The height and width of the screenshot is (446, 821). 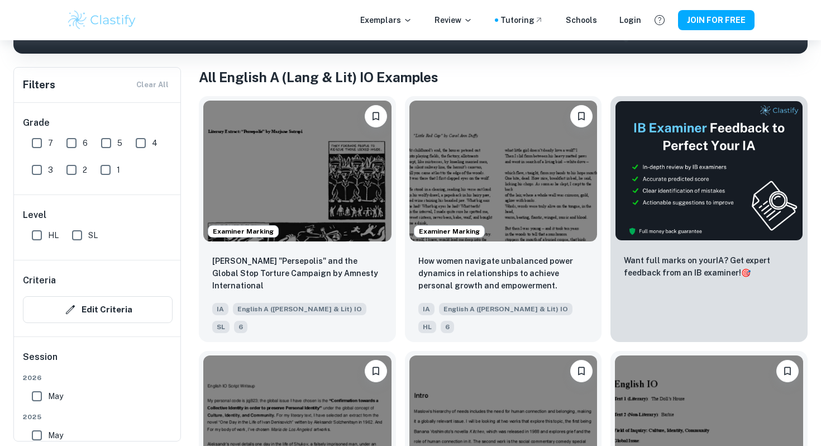 I want to click on p: Want full marks on your IA ? Get expert feedback from an IB examiner!, so click(x=709, y=266).